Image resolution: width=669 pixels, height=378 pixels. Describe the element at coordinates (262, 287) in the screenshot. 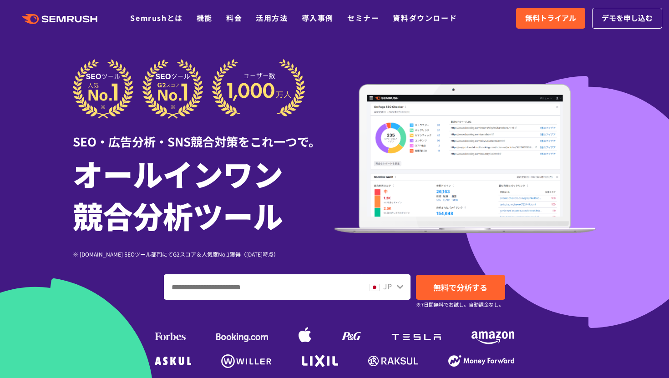

I see `input: ドメイン、キーワードまたはURLを入力してください` at that location.